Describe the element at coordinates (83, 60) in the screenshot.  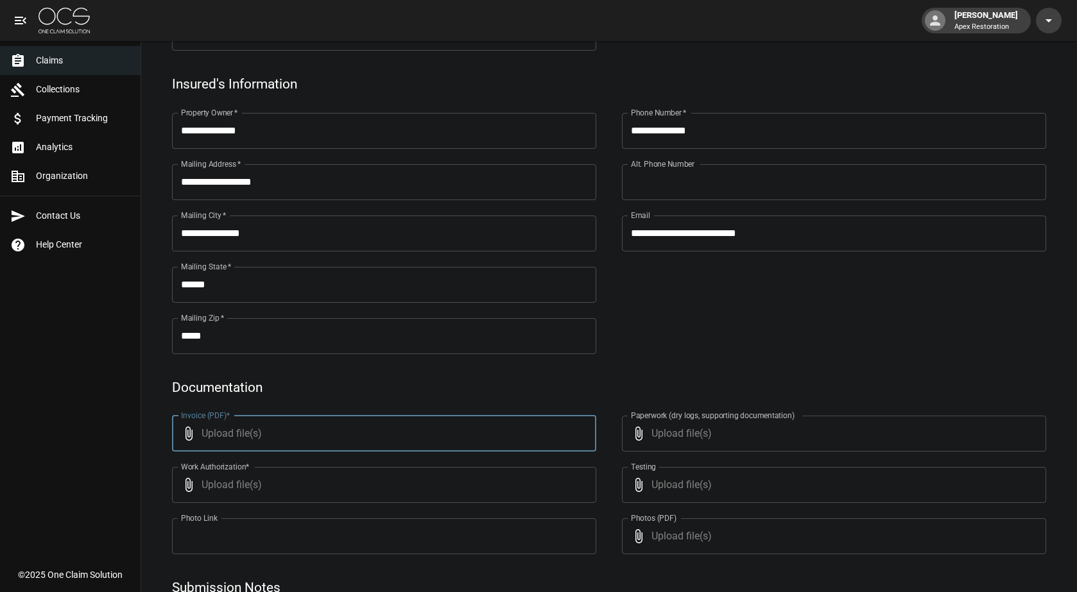
I see `span: Claims` at that location.